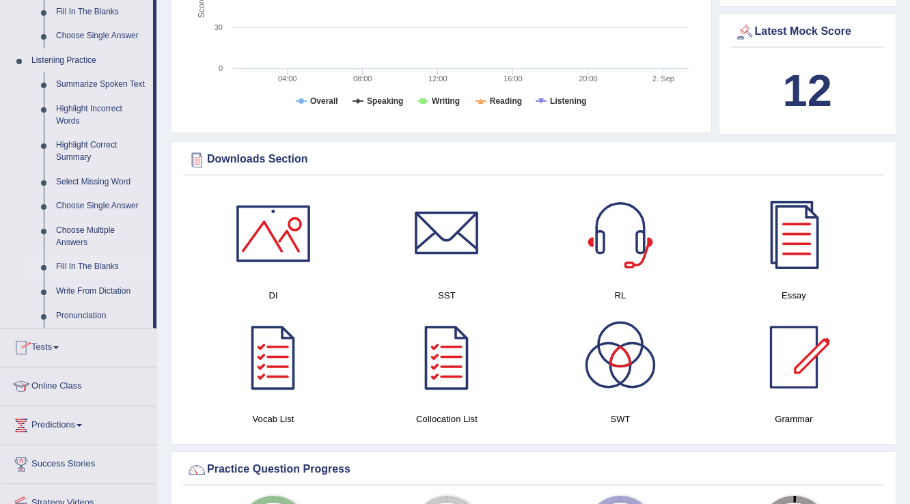 The height and width of the screenshot is (504, 910). What do you see at coordinates (101, 316) in the screenshot?
I see `a: Pronunciation` at bounding box center [101, 316].